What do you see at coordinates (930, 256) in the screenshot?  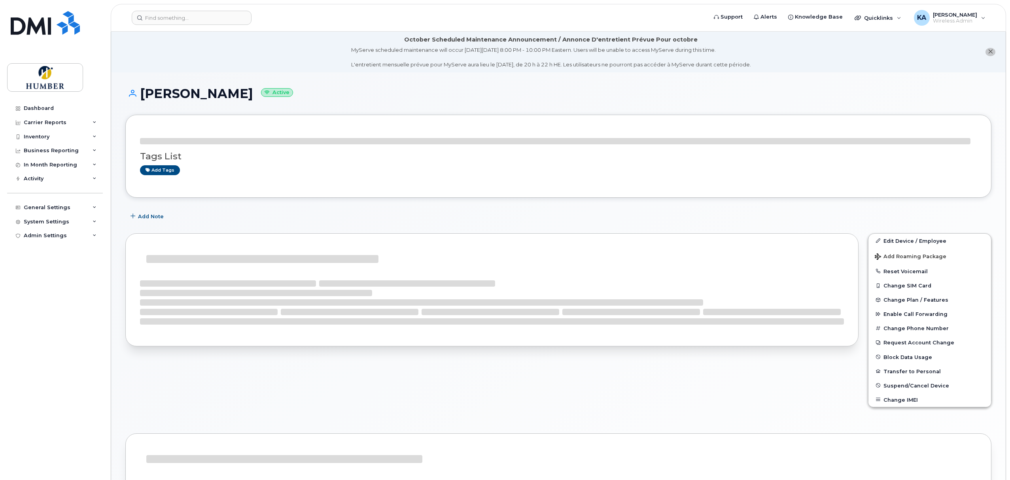 I see `button: Add Roaming Package` at bounding box center [930, 256].